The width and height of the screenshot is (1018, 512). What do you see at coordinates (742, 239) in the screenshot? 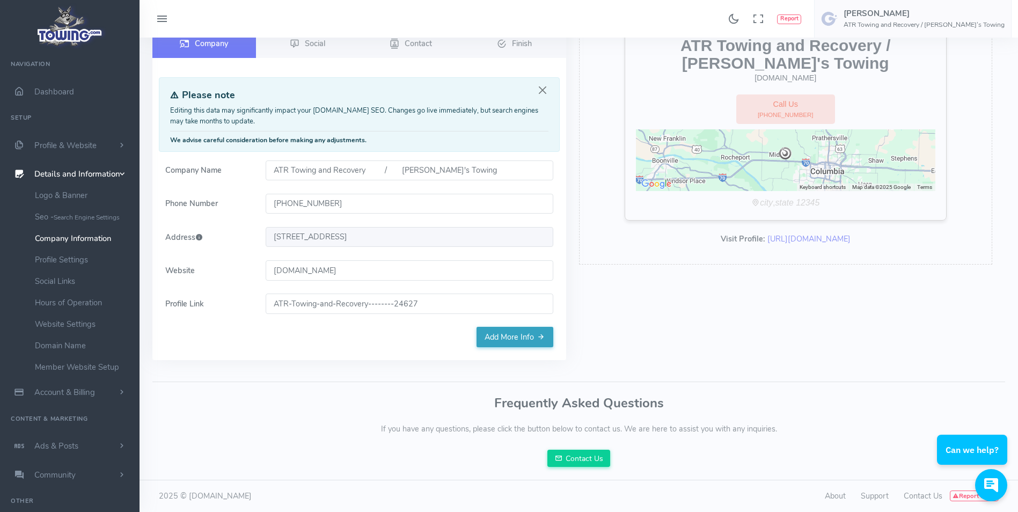
I see `b: Visit Profile:` at bounding box center [742, 239].